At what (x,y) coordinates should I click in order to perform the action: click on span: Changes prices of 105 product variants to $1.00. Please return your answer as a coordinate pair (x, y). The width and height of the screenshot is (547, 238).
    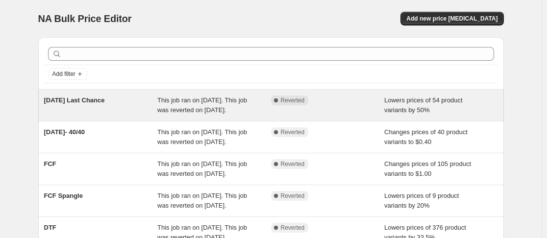
    Looking at the image, I should click on (428, 169).